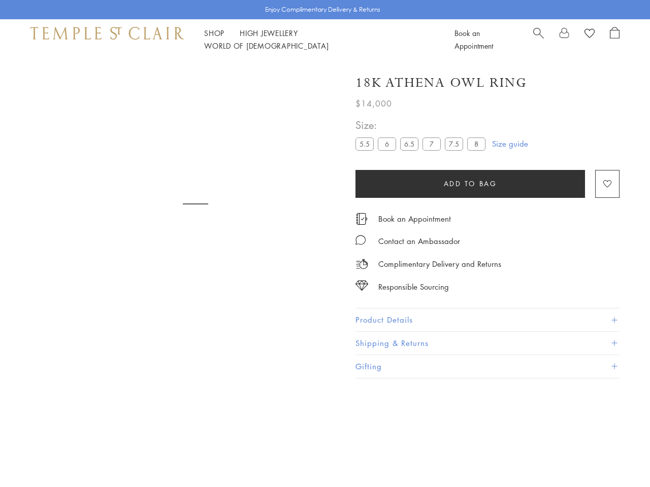  Describe the element at coordinates (361, 264) in the screenshot. I see `img: icon_delivery.svg` at that location.